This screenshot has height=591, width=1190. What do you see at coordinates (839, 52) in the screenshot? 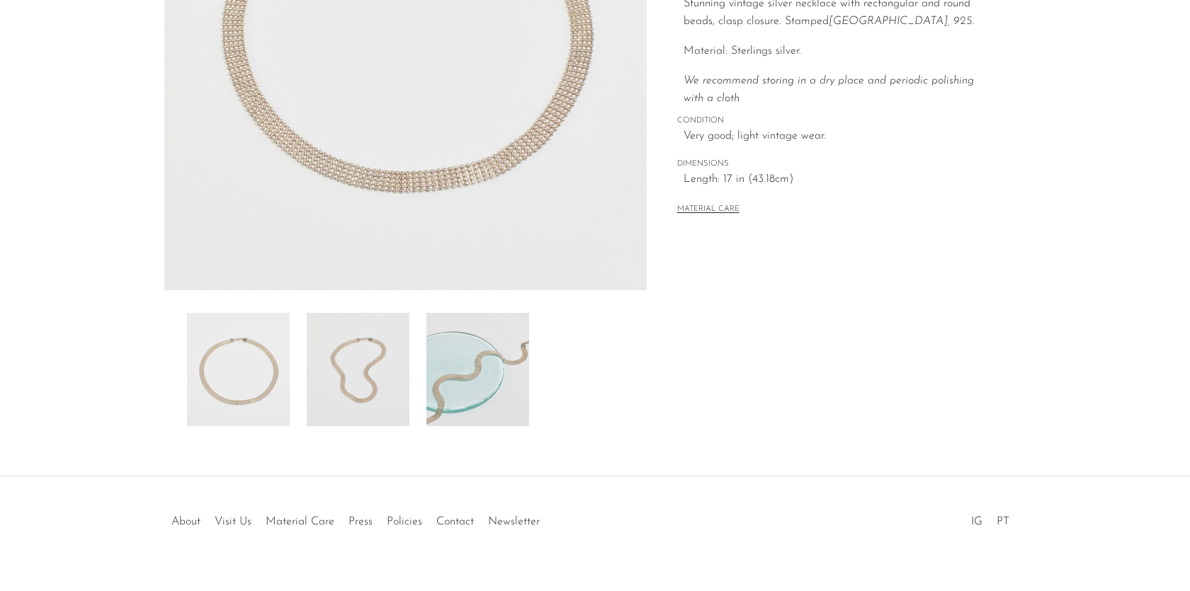
I see `p: Material: Sterlings silver.` at bounding box center [839, 52].